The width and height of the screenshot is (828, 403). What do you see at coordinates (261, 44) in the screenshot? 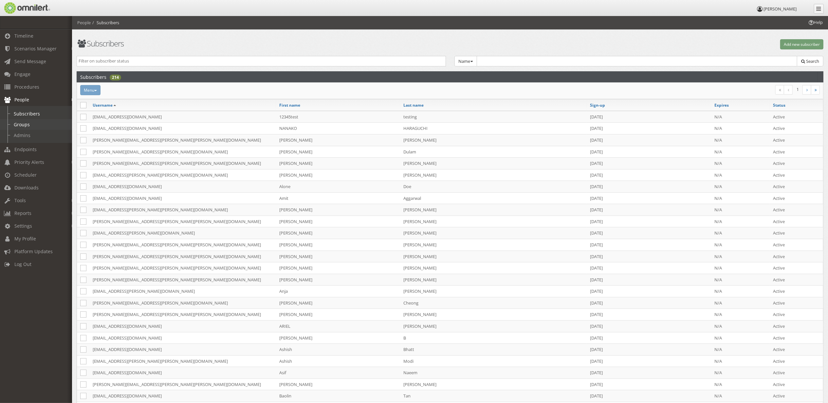
I see `h1: Subscribers` at bounding box center [261, 44].